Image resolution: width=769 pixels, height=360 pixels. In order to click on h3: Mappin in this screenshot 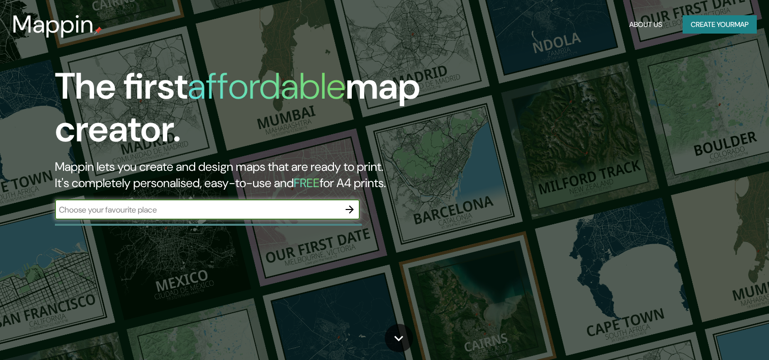, I will do `click(53, 24)`.